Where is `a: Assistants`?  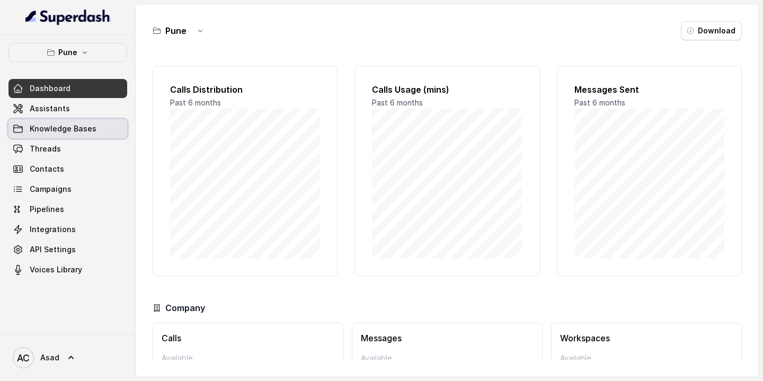 a: Assistants is located at coordinates (68, 109).